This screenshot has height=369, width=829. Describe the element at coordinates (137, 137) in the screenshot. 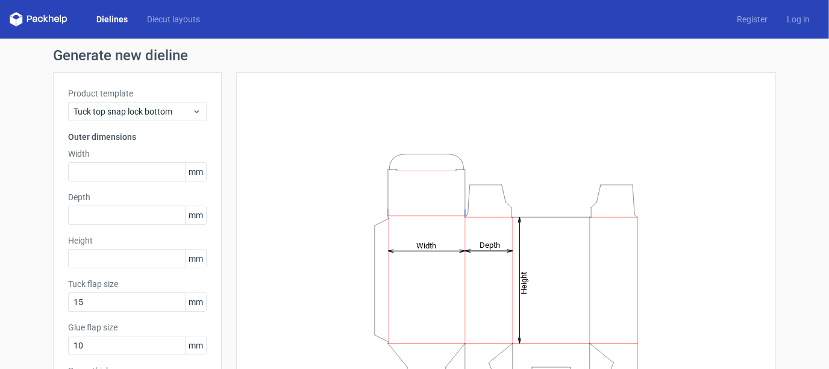

I see `h3: Outer dimensions` at that location.